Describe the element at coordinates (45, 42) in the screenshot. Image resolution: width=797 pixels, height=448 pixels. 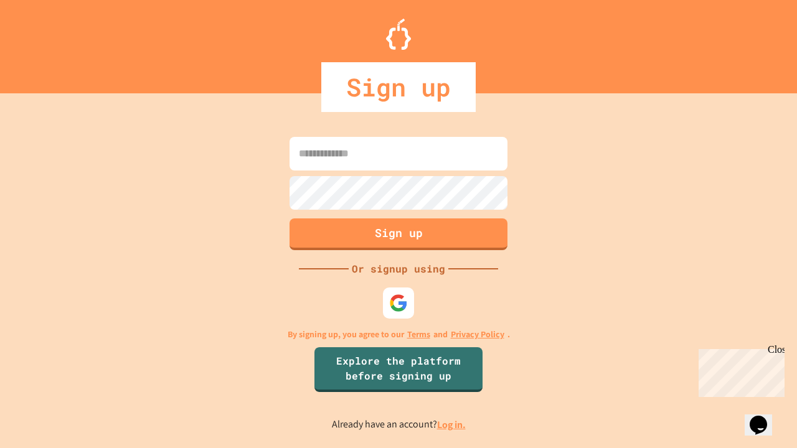
I see `div: Chat with us now!Close` at that location.